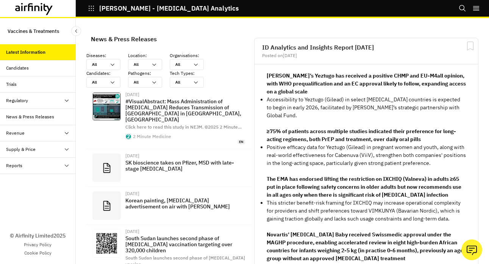  I want to click on p: Pathogens :, so click(149, 73).